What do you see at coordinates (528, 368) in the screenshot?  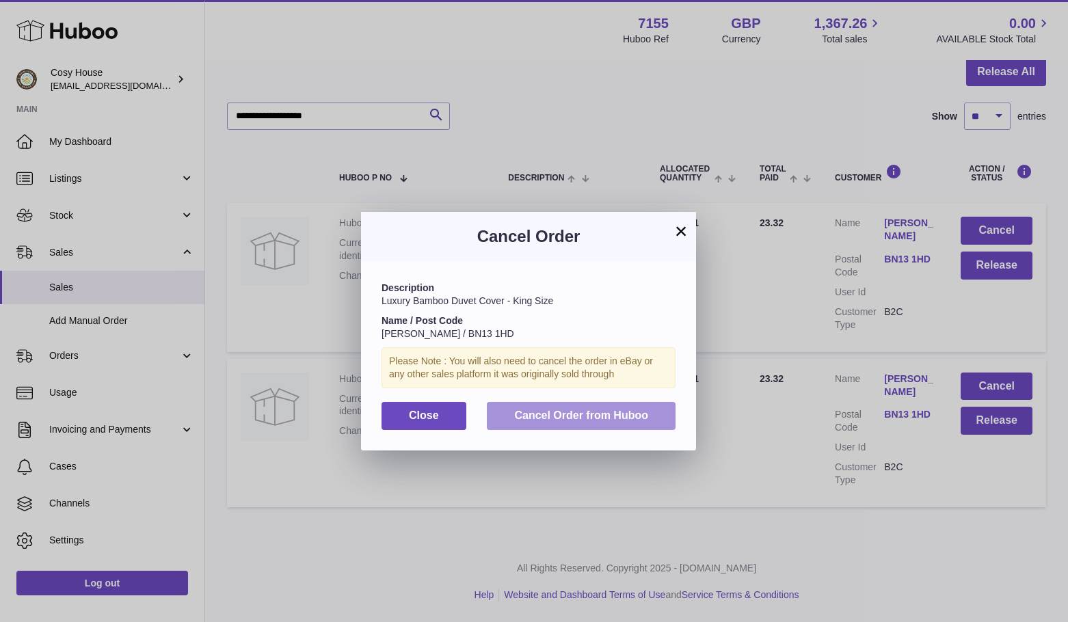 I see `div: Please Note : You will also need to cancel the order in eBay or any other sales platform it was o...` at bounding box center [528, 368].